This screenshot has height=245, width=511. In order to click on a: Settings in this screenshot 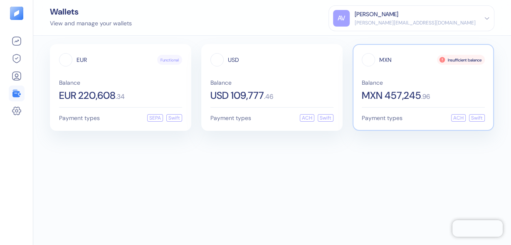, I will do `click(17, 111)`.